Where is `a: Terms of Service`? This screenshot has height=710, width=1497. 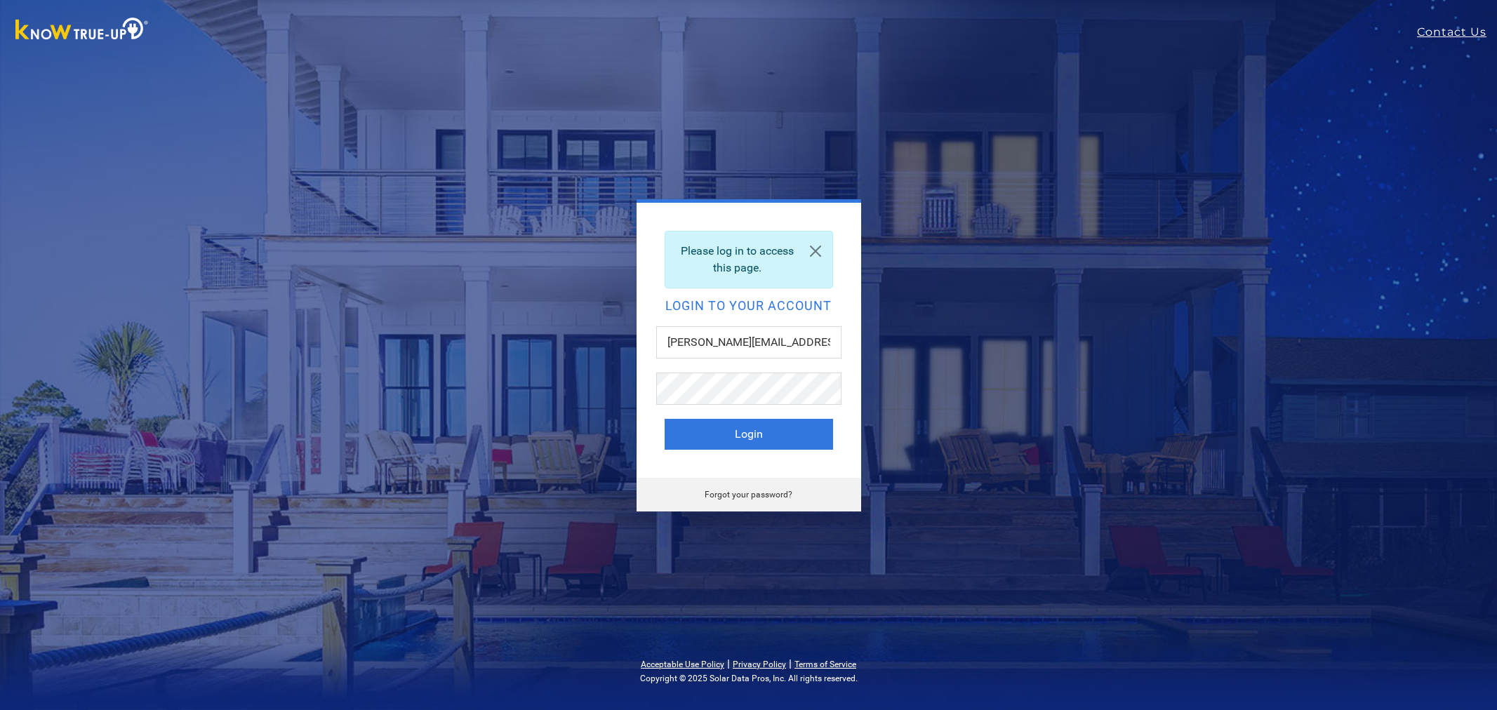
a: Terms of Service is located at coordinates (825, 665).